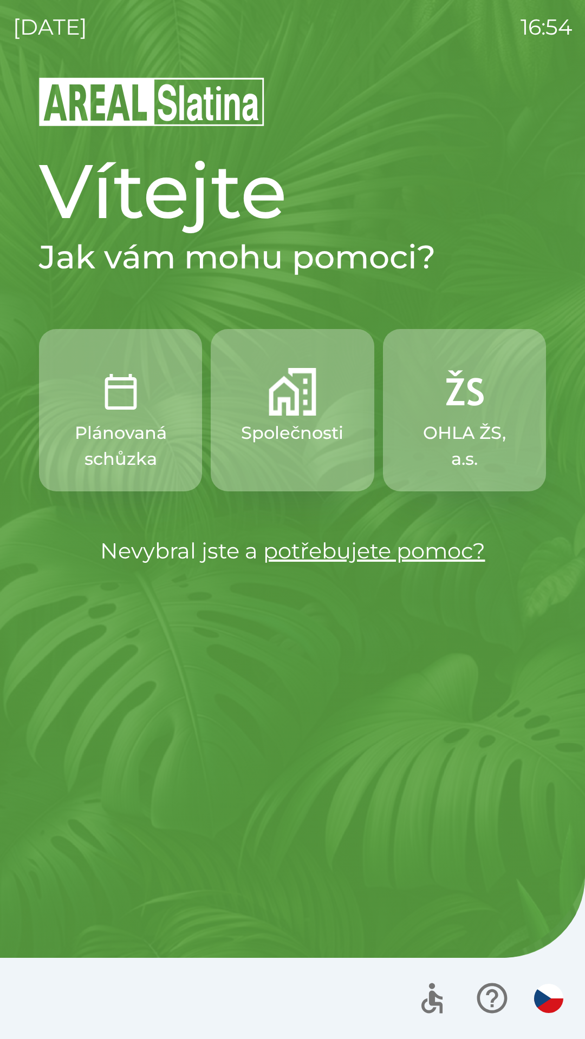 Image resolution: width=585 pixels, height=1039 pixels. What do you see at coordinates (548, 999) in the screenshot?
I see `img: cs flag` at bounding box center [548, 999].